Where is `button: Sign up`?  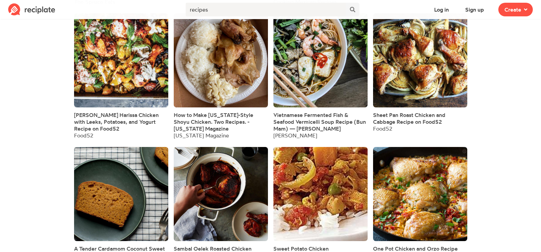
button: Sign up is located at coordinates (475, 10).